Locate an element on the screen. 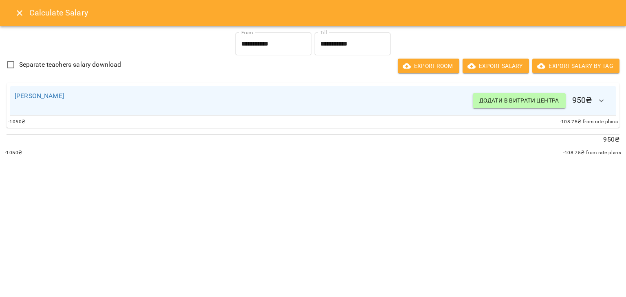  span: Export room is located at coordinates (428, 66).